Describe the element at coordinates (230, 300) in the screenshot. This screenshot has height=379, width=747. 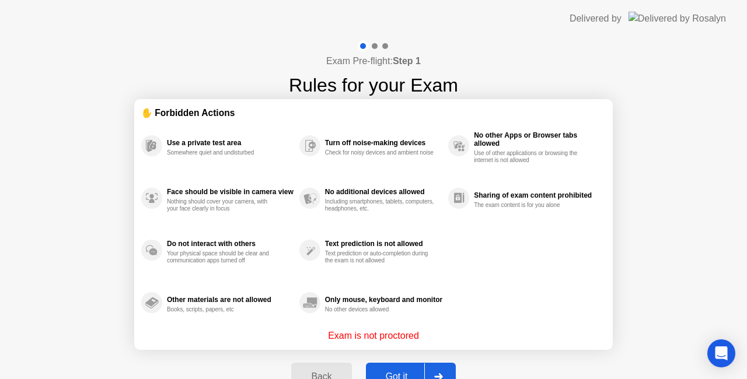
I see `div: Other materials are not allowed` at that location.